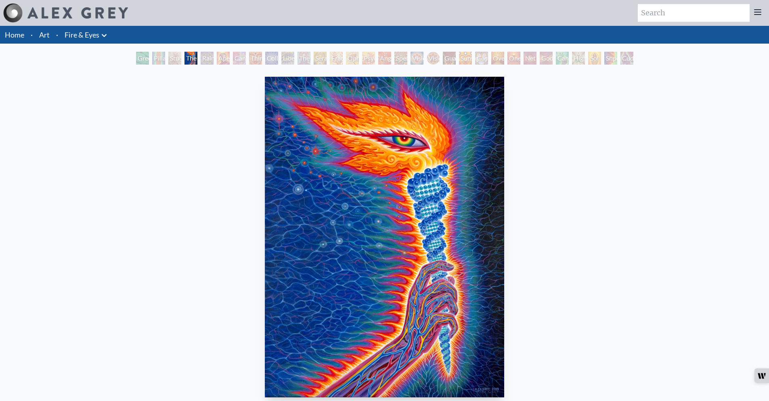 This screenshot has height=401, width=769. I want to click on div: Sunyata, so click(466, 58).